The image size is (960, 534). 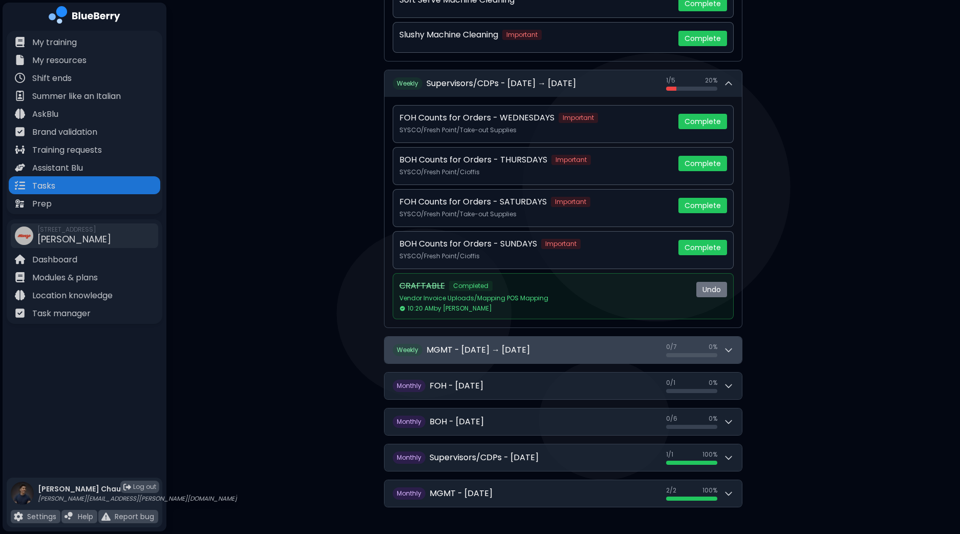 I want to click on p: Summer like an Italian, so click(x=76, y=96).